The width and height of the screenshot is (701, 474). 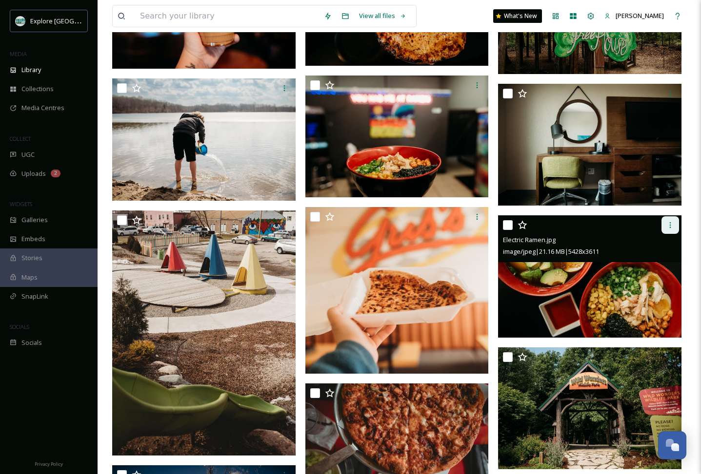 I want to click on img: Hampton Inn & Suites Howell.jpg, so click(x=590, y=145).